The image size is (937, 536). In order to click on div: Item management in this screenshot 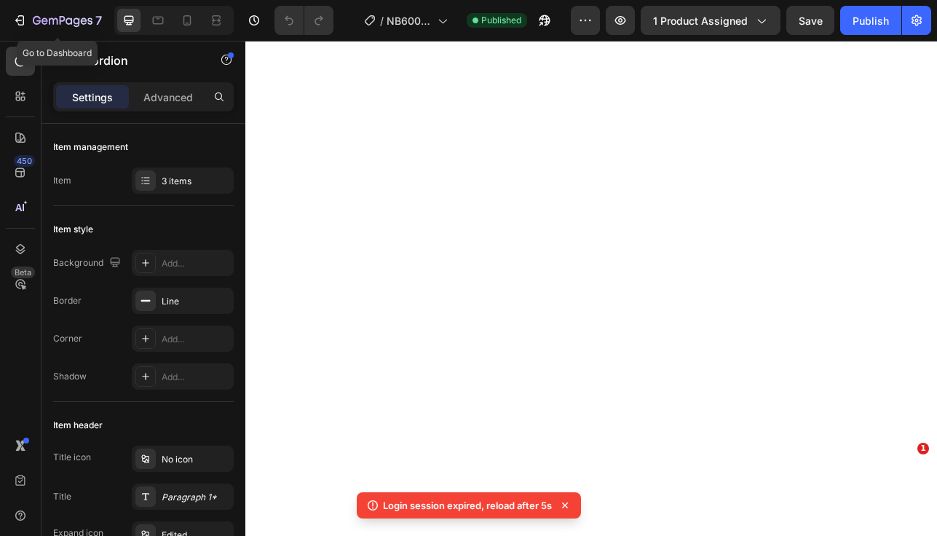, I will do `click(90, 147)`.